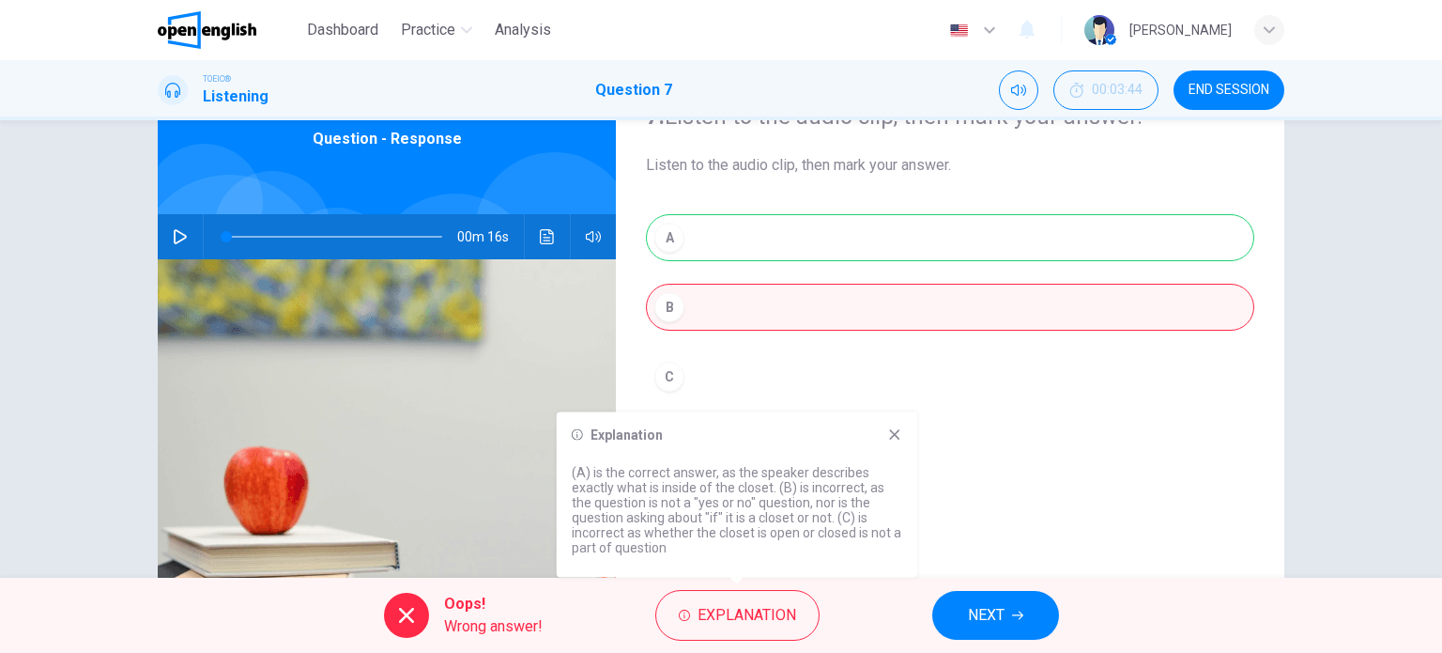 The height and width of the screenshot is (653, 1442). Describe the element at coordinates (1229, 90) in the screenshot. I see `span: END SESSION` at that location.